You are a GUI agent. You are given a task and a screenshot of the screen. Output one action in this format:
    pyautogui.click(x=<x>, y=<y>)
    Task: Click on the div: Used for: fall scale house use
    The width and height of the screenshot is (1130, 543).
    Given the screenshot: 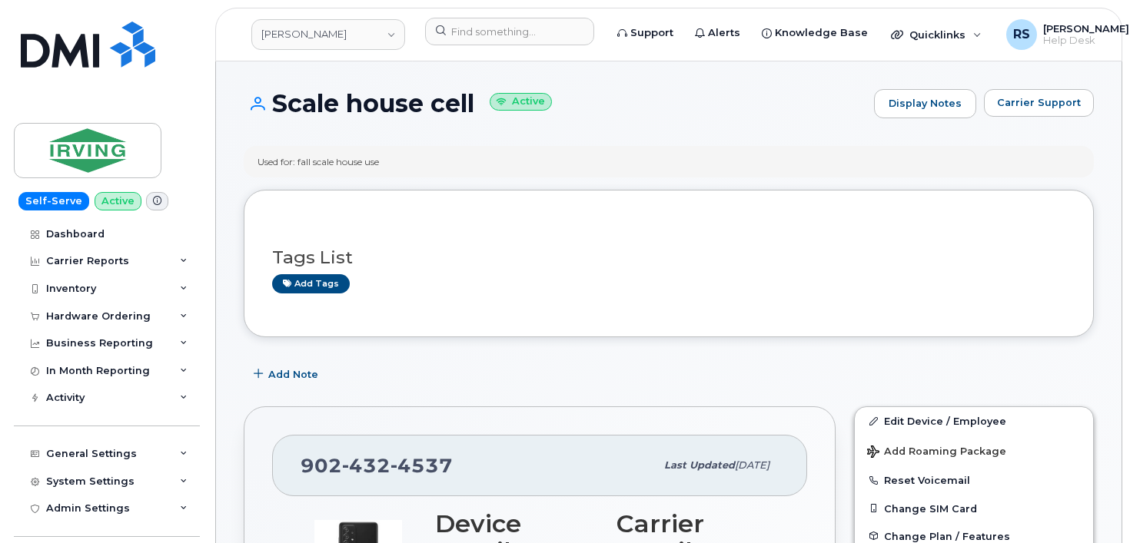 What is the action you would take?
    pyautogui.click(x=318, y=161)
    